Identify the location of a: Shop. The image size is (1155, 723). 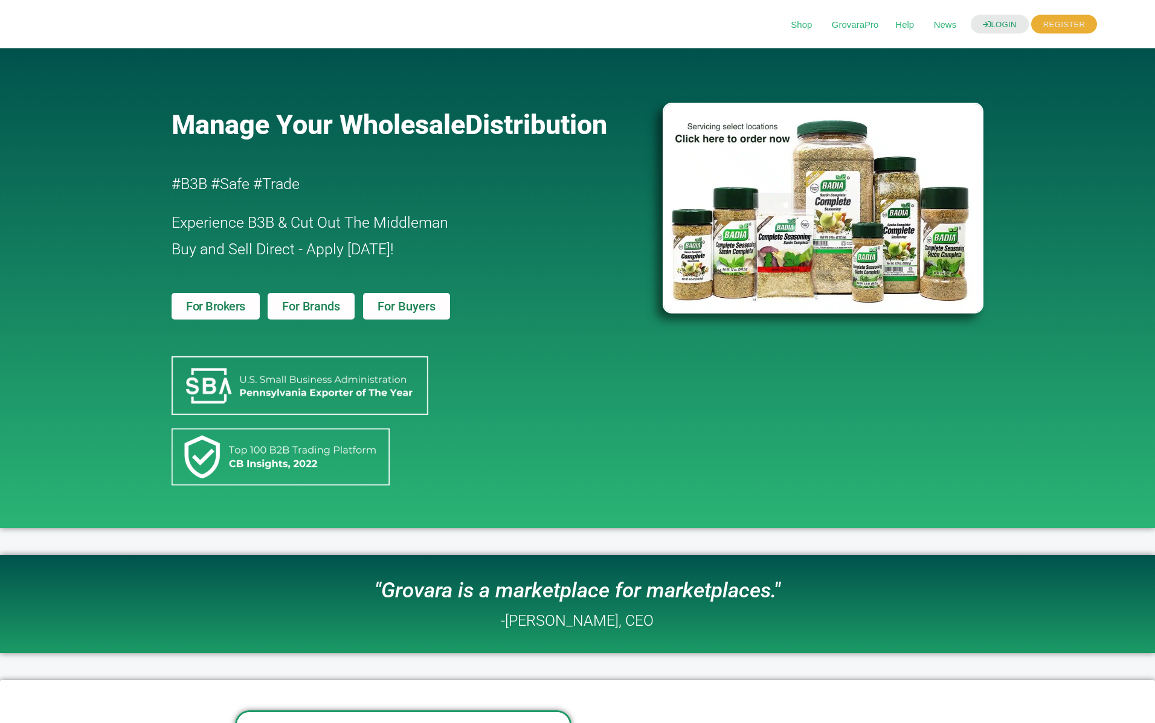
(805, 25).